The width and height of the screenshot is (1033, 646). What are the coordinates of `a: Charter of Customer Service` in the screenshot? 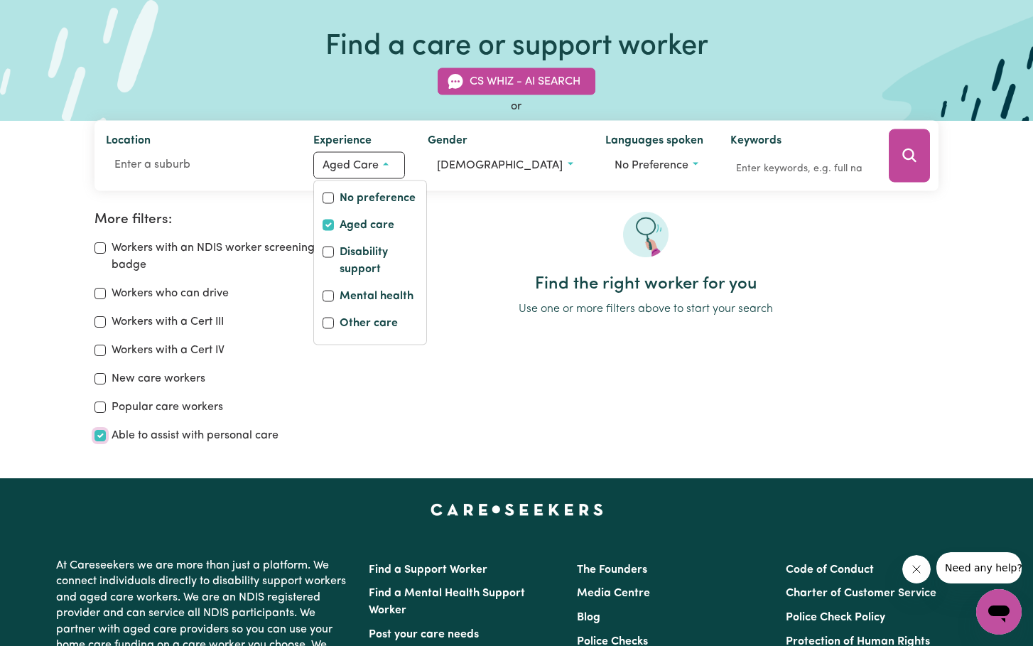 It's located at (861, 593).